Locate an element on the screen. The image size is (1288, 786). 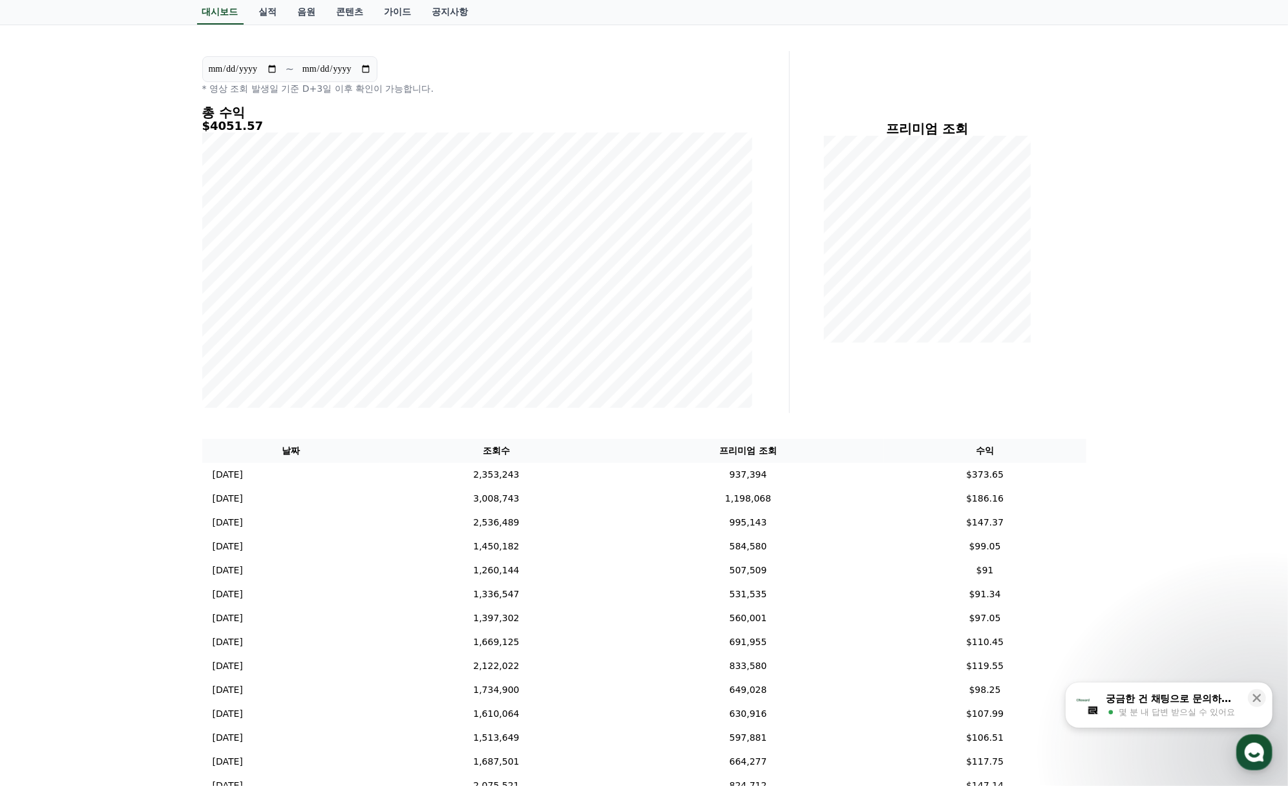
td: 649,028 is located at coordinates (748, 689).